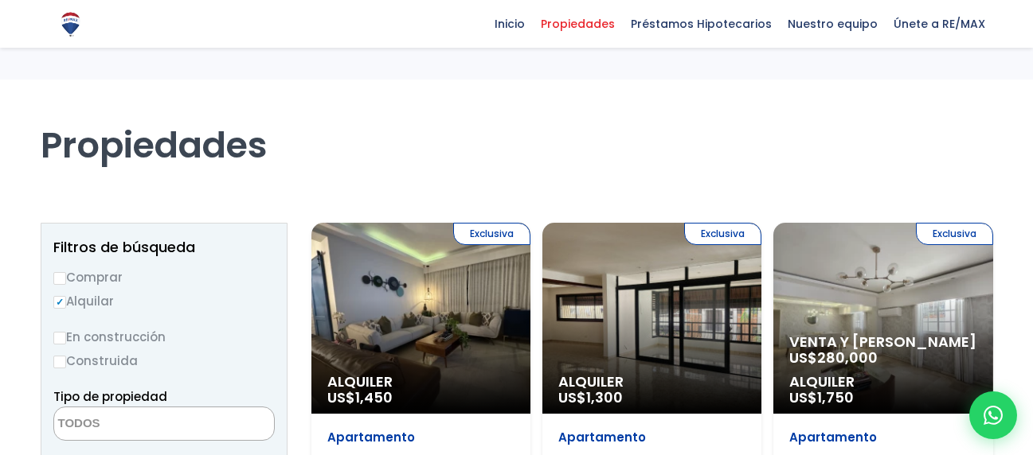 This screenshot has height=455, width=1033. What do you see at coordinates (60, 279) in the screenshot?
I see `input: Comprar` at bounding box center [60, 279].